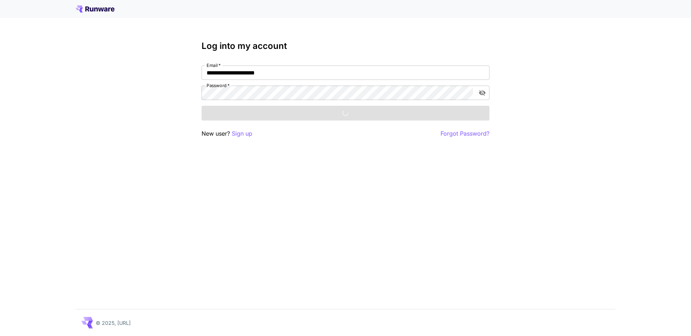 The height and width of the screenshot is (336, 691). I want to click on h3: Log into my account, so click(345, 46).